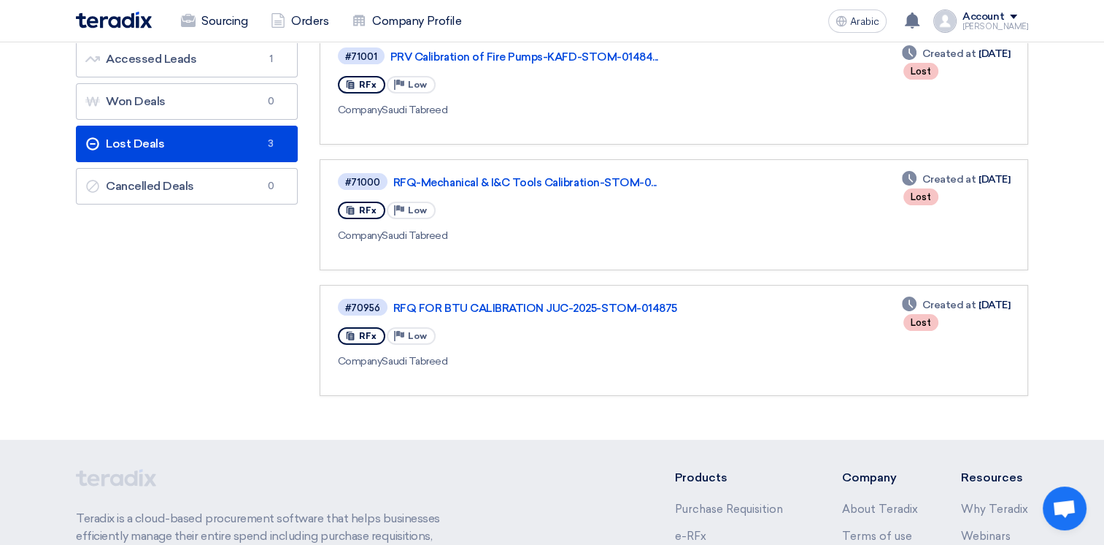 The width and height of the screenshot is (1104, 545). I want to click on a: Accessed Leads1, so click(187, 59).